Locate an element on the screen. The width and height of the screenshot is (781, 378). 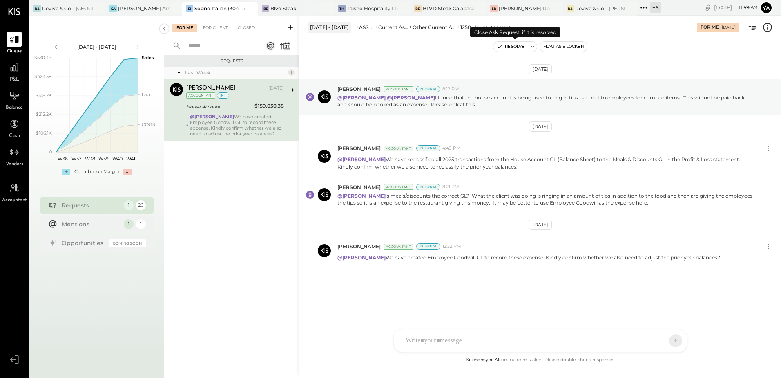
a: Vendors is located at coordinates (14, 156).